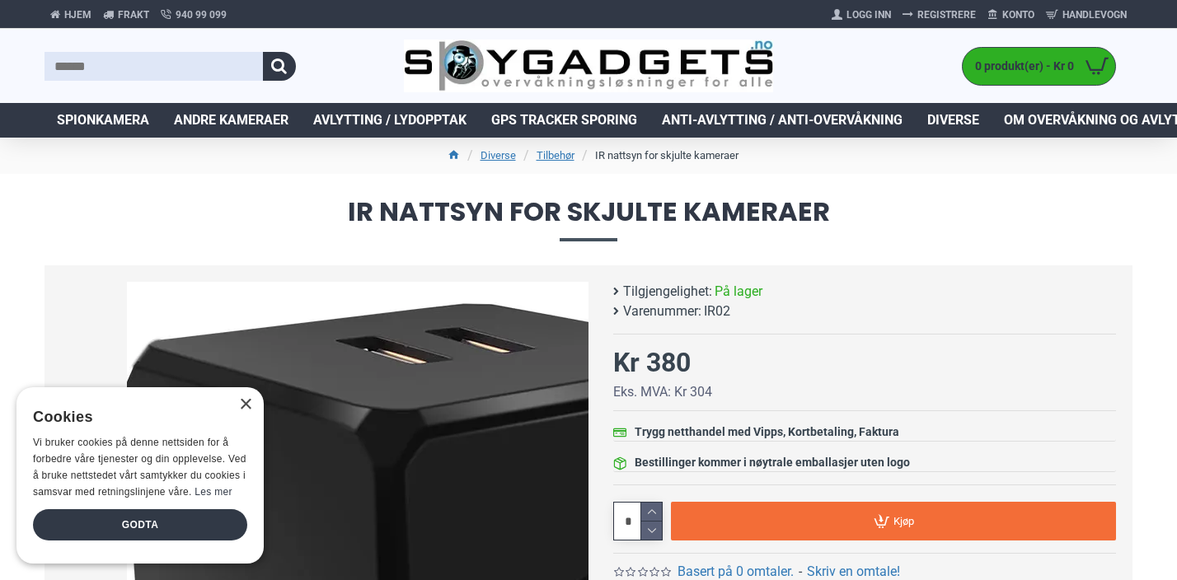 The height and width of the screenshot is (580, 1177). Describe the element at coordinates (652, 363) in the screenshot. I see `div: Kr 380` at that location.